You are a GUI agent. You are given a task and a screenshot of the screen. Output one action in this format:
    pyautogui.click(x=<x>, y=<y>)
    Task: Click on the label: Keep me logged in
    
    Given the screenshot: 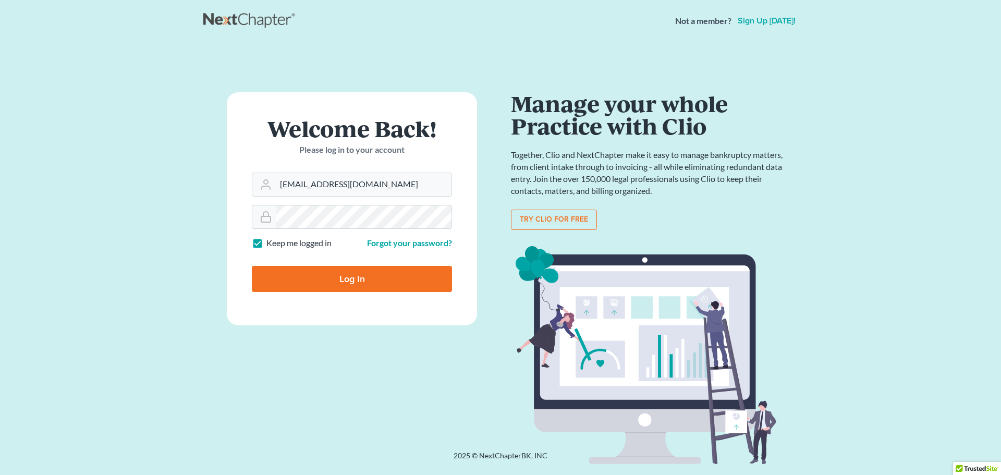 What is the action you would take?
    pyautogui.click(x=299, y=243)
    